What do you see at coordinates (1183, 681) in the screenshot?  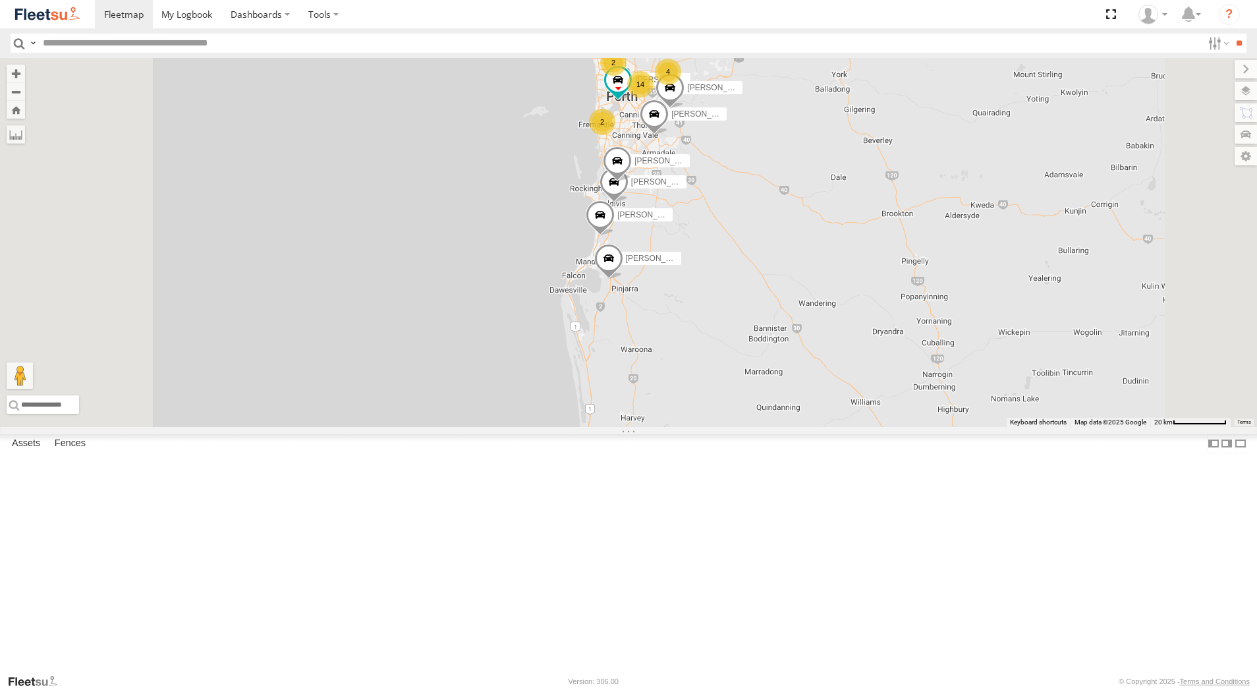 I see `div: © Copyright 2025 -` at bounding box center [1183, 681].